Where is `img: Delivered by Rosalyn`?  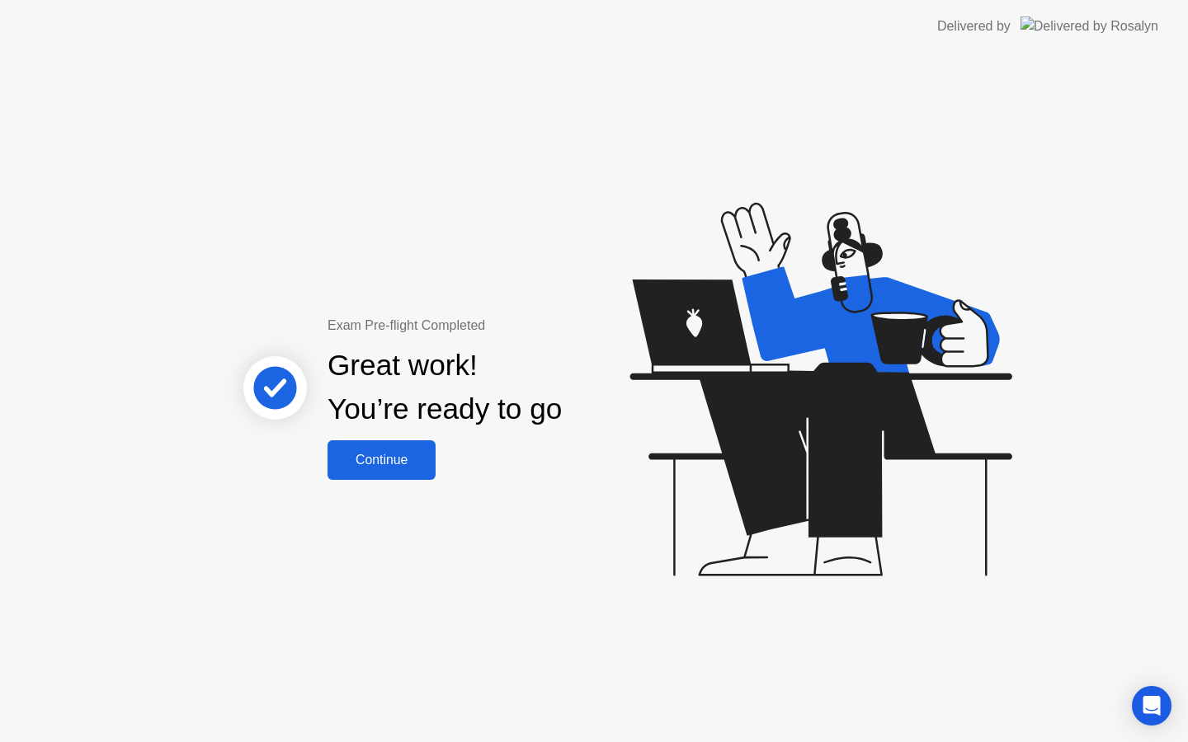 img: Delivered by Rosalyn is located at coordinates (1089, 26).